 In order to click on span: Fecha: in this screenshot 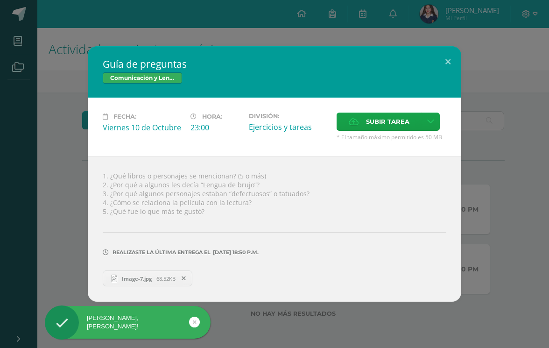, I will do `click(125, 116)`.